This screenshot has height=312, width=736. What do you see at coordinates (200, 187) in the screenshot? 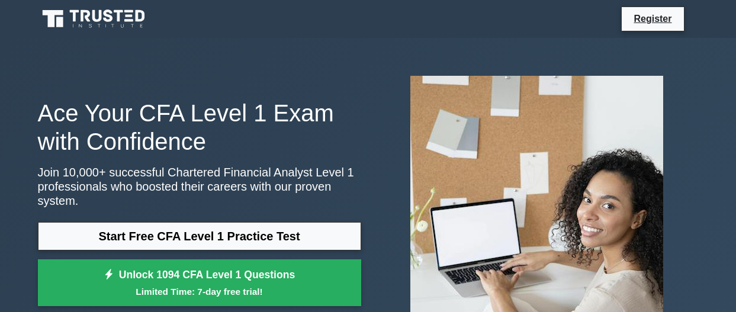
I see `p: Join 10,000+ successful Chartered Financial Analyst Level 1 professionals who boosted their caree...` at bounding box center [200, 187].